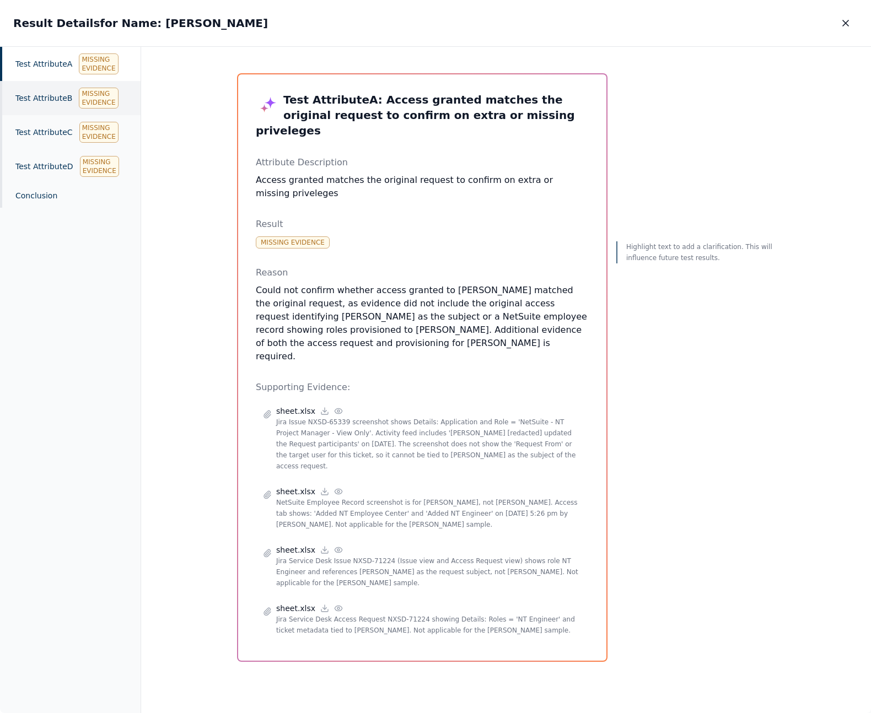 This screenshot has width=871, height=713. What do you see at coordinates (701, 253) in the screenshot?
I see `p: Highlight text to add a clarification. This will influence future test results.` at bounding box center [701, 253].